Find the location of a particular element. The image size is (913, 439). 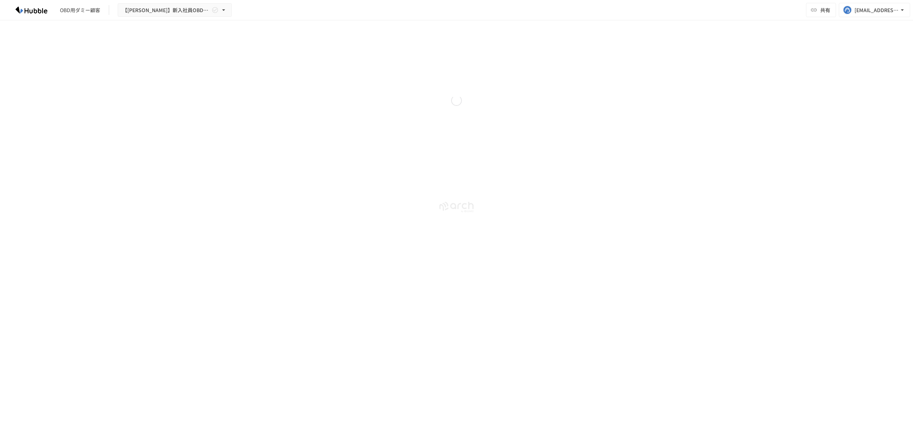

span: 共有 is located at coordinates (826, 10).